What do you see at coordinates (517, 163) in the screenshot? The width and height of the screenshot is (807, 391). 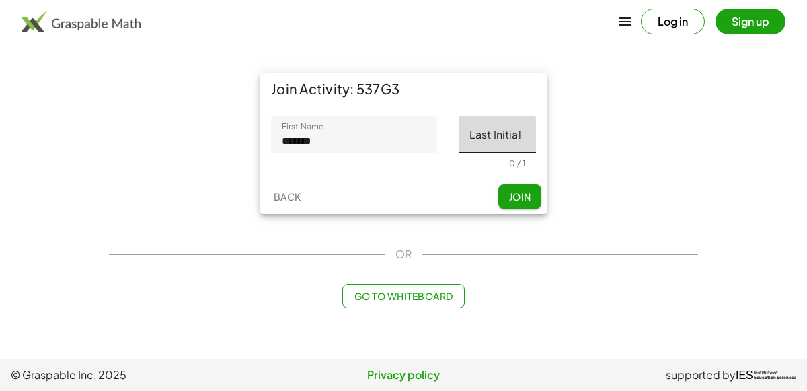 I see `div: 0 / 1` at bounding box center [517, 163].